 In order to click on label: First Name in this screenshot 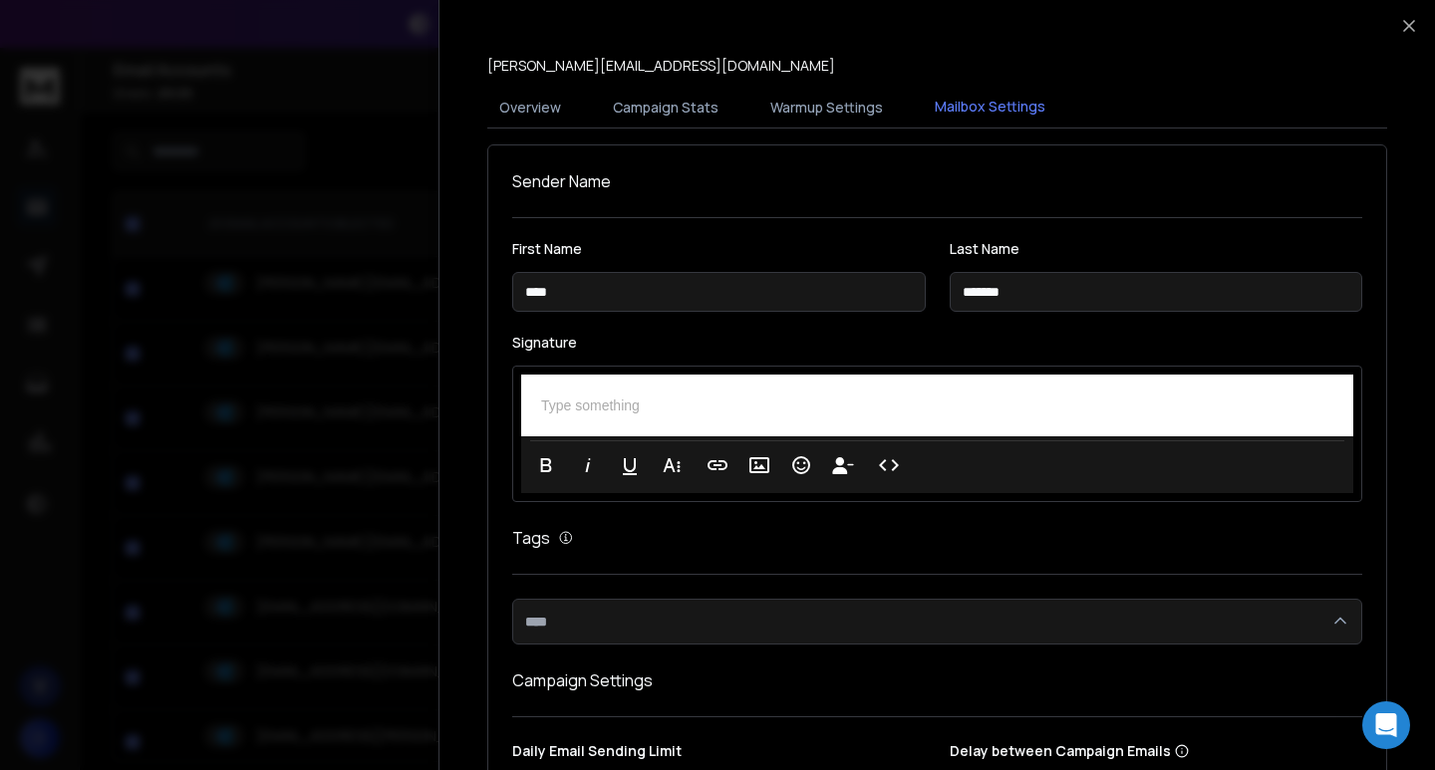, I will do `click(719, 249)`.